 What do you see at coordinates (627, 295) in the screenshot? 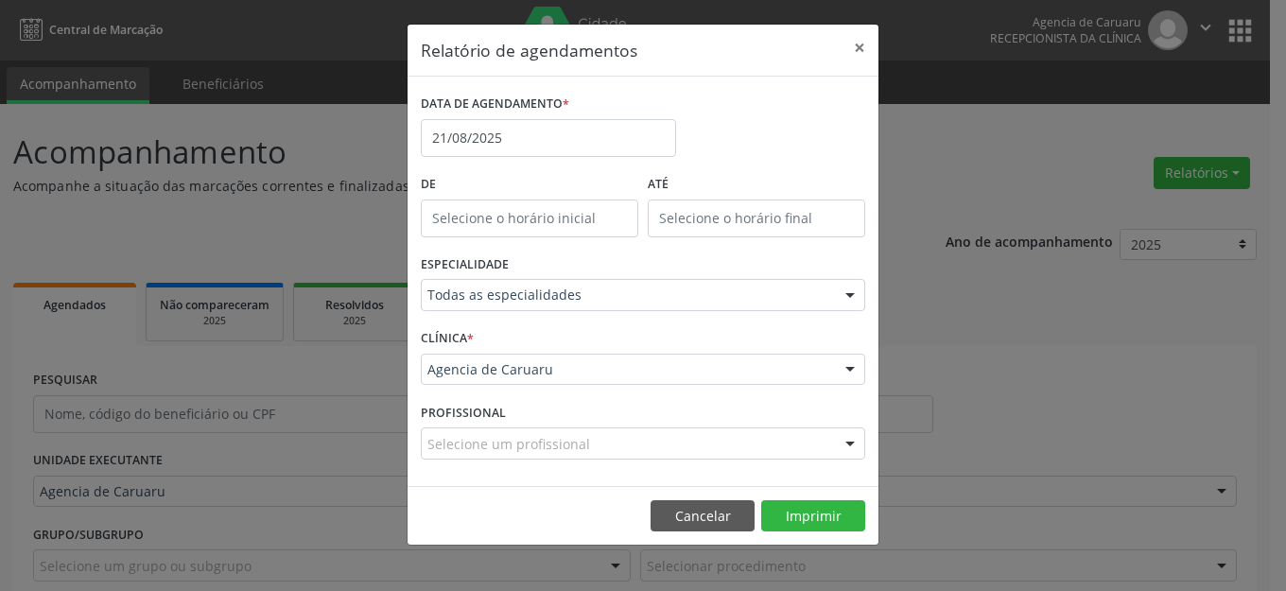
I see `span: Todas as especialidades` at bounding box center [627, 295].